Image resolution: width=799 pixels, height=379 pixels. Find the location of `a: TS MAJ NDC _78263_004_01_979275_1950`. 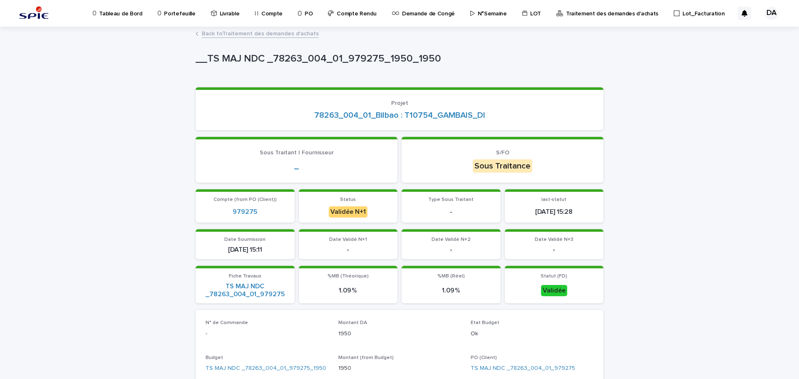

a: TS MAJ NDC _78263_004_01_979275_1950 is located at coordinates (266, 368).